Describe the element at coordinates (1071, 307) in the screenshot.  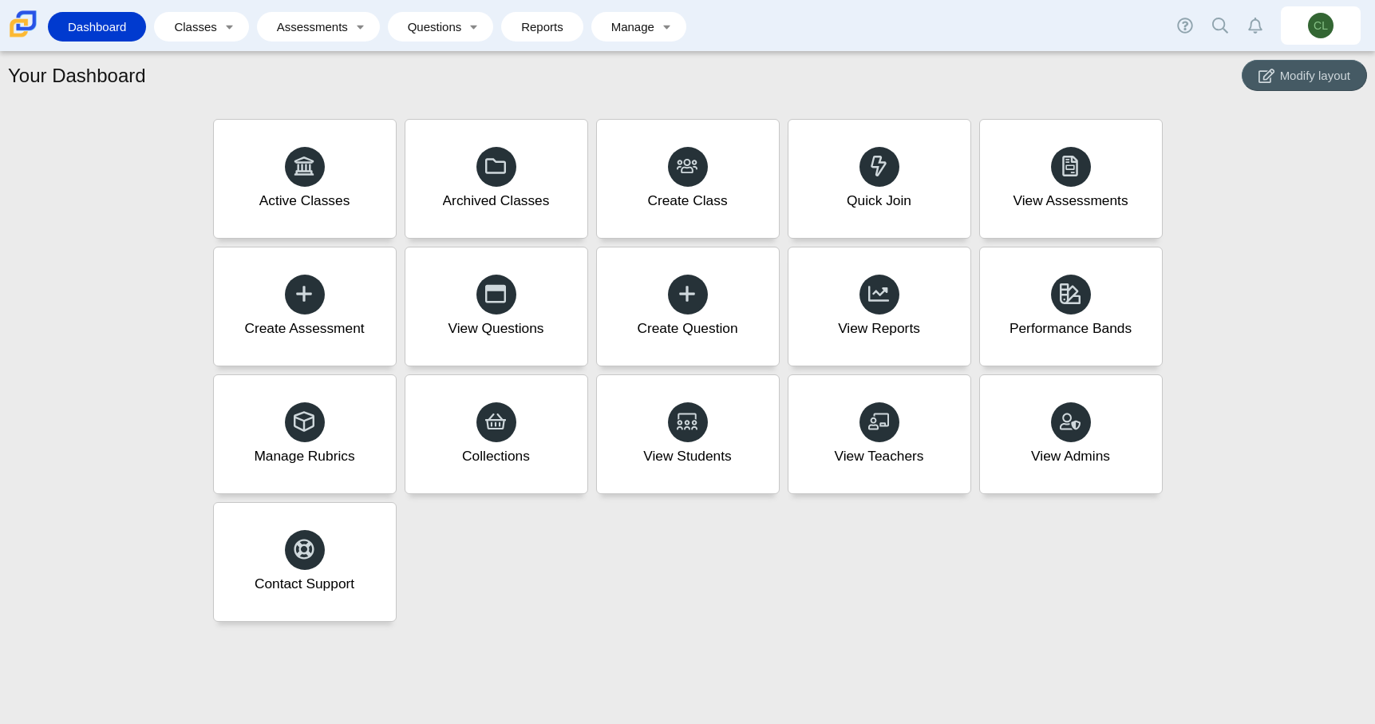
I see `a: Performance Bands` at that location.